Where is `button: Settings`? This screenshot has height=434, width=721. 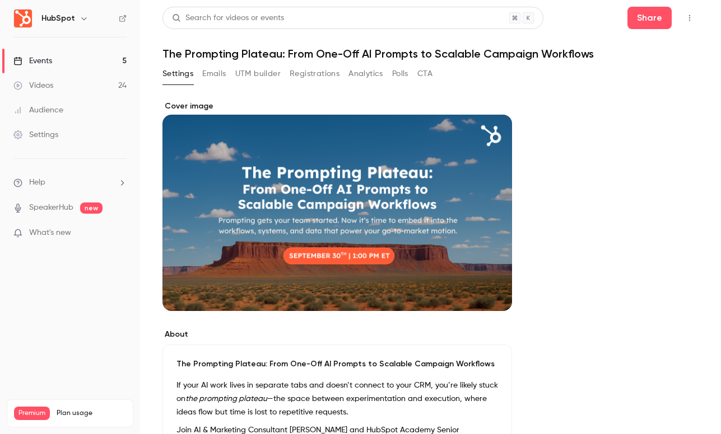
button: Settings is located at coordinates (177, 74).